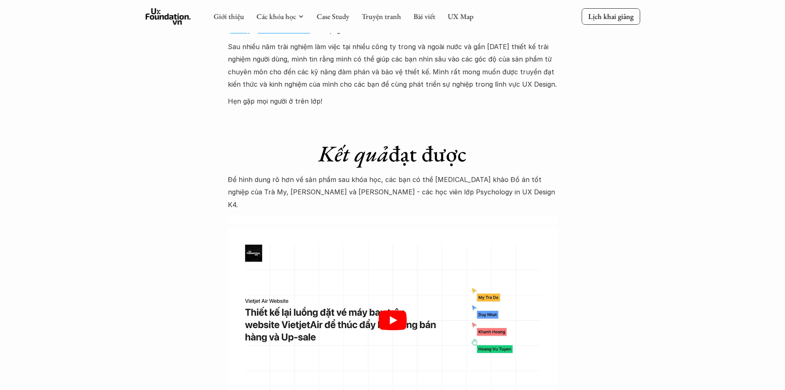 The image size is (785, 390). What do you see at coordinates (354, 153) in the screenshot?
I see `em: Kết quả` at bounding box center [354, 153].